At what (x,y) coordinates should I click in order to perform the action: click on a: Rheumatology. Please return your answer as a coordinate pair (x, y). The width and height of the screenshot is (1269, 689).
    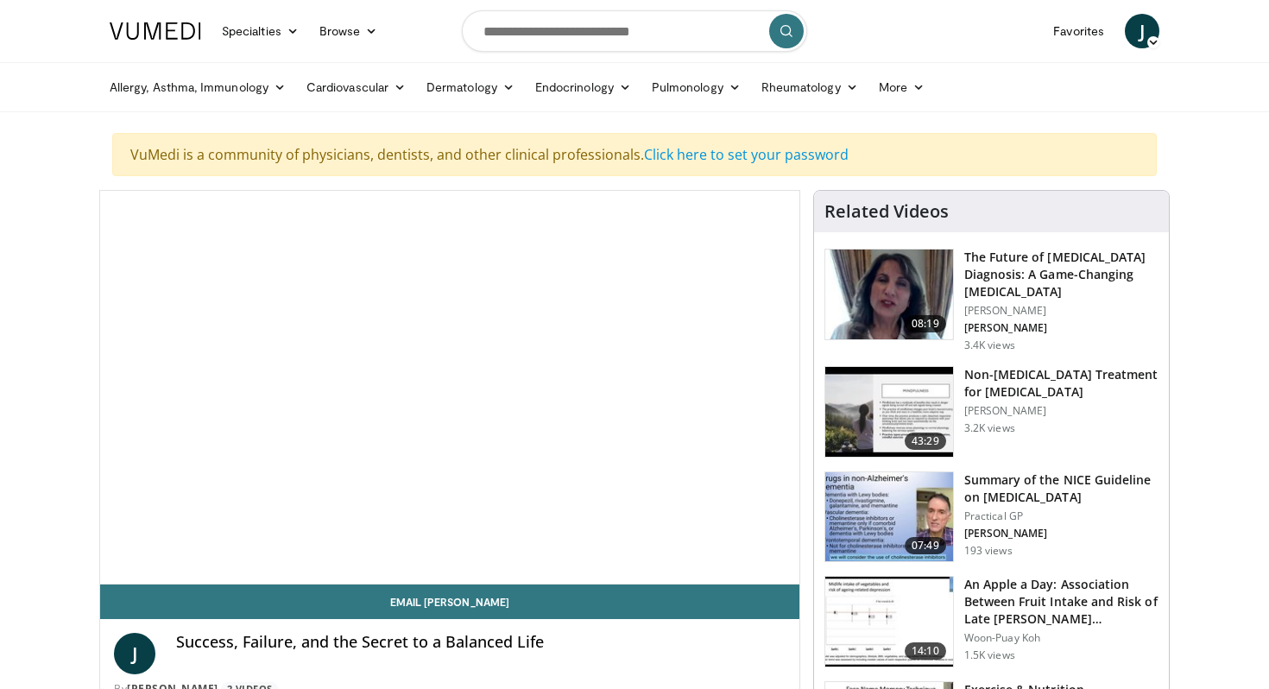
    Looking at the image, I should click on (810, 87).